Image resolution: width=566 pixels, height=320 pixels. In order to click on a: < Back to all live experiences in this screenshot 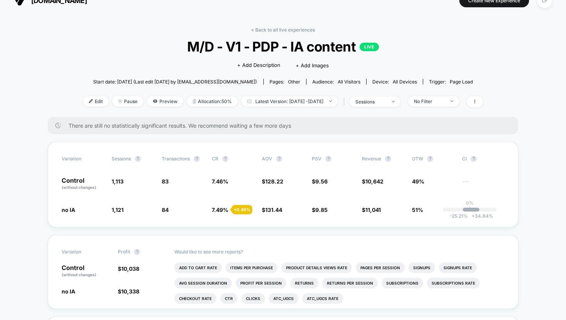, I will do `click(283, 30)`.